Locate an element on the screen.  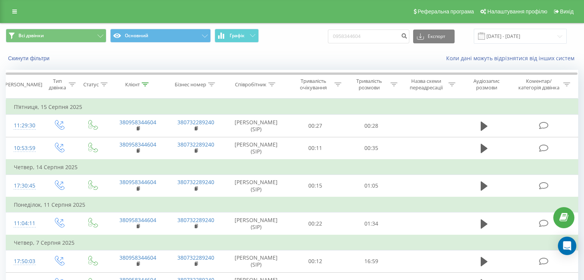
td: 00:15 is located at coordinates (315, 186).